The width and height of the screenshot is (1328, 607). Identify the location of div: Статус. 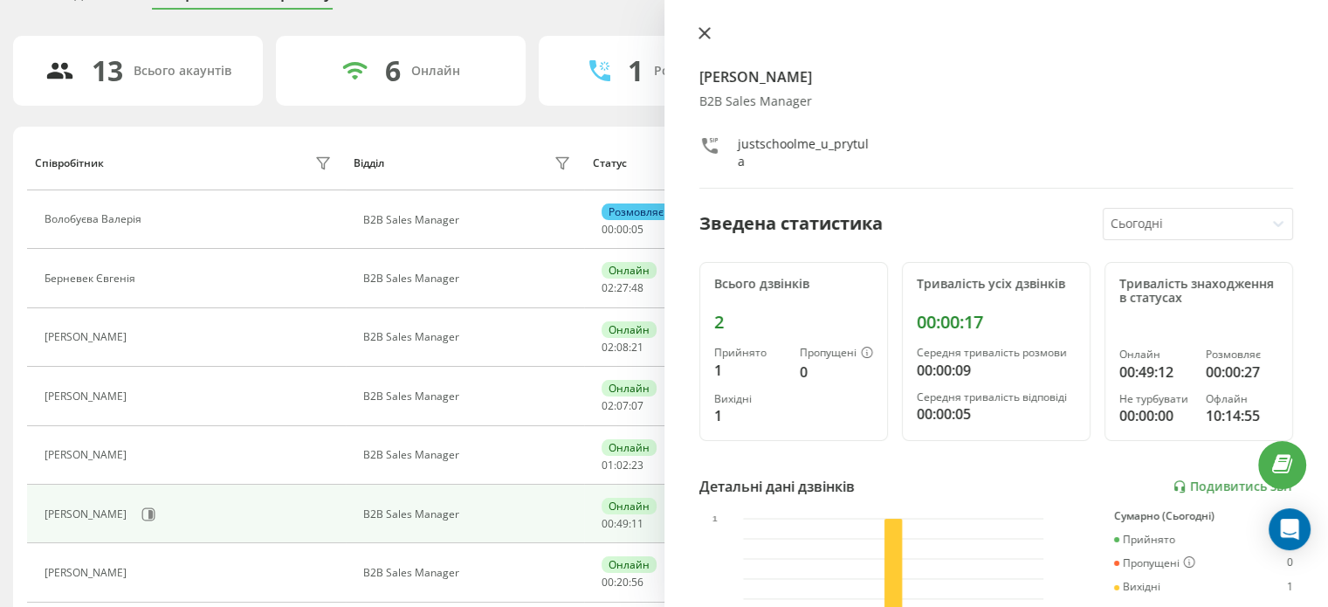
(609, 163).